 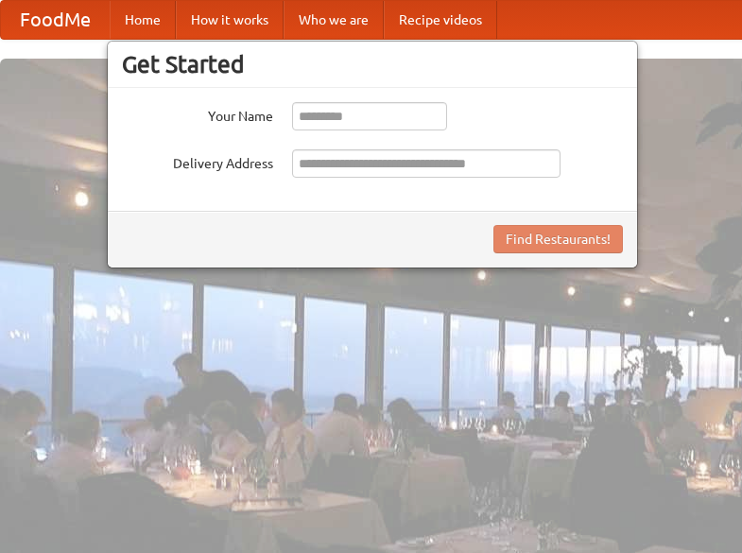 What do you see at coordinates (334, 20) in the screenshot?
I see `a: Who we are` at bounding box center [334, 20].